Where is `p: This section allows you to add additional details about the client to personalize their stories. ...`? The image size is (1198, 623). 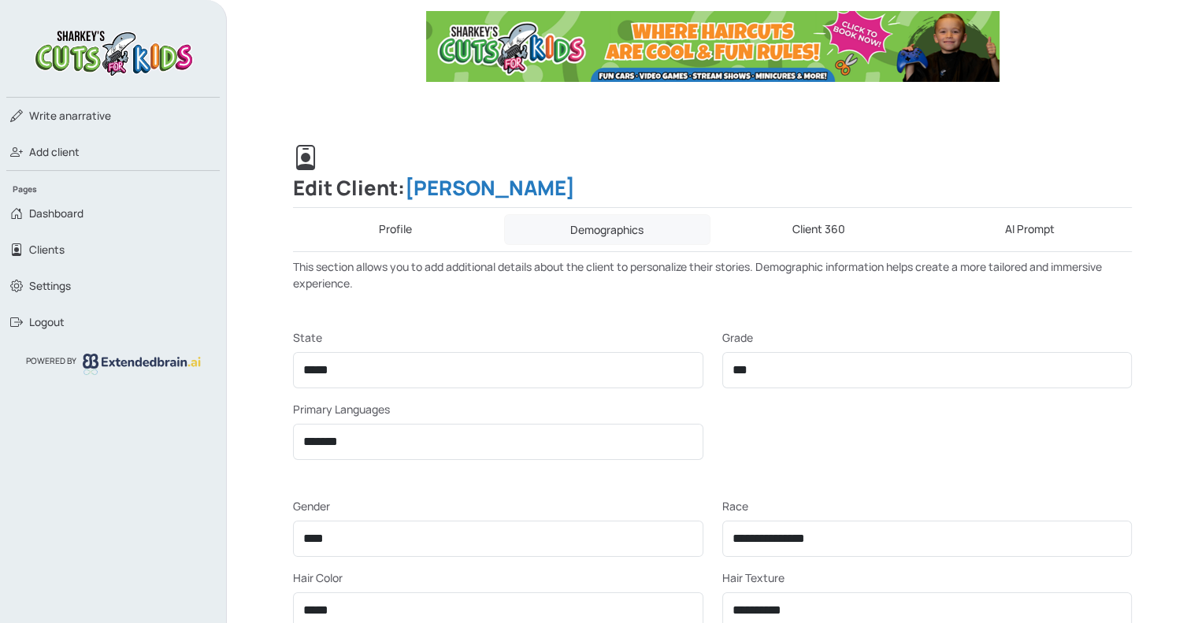
p: This section allows you to add additional details about the client to personalize their stories. ... is located at coordinates (712, 275).